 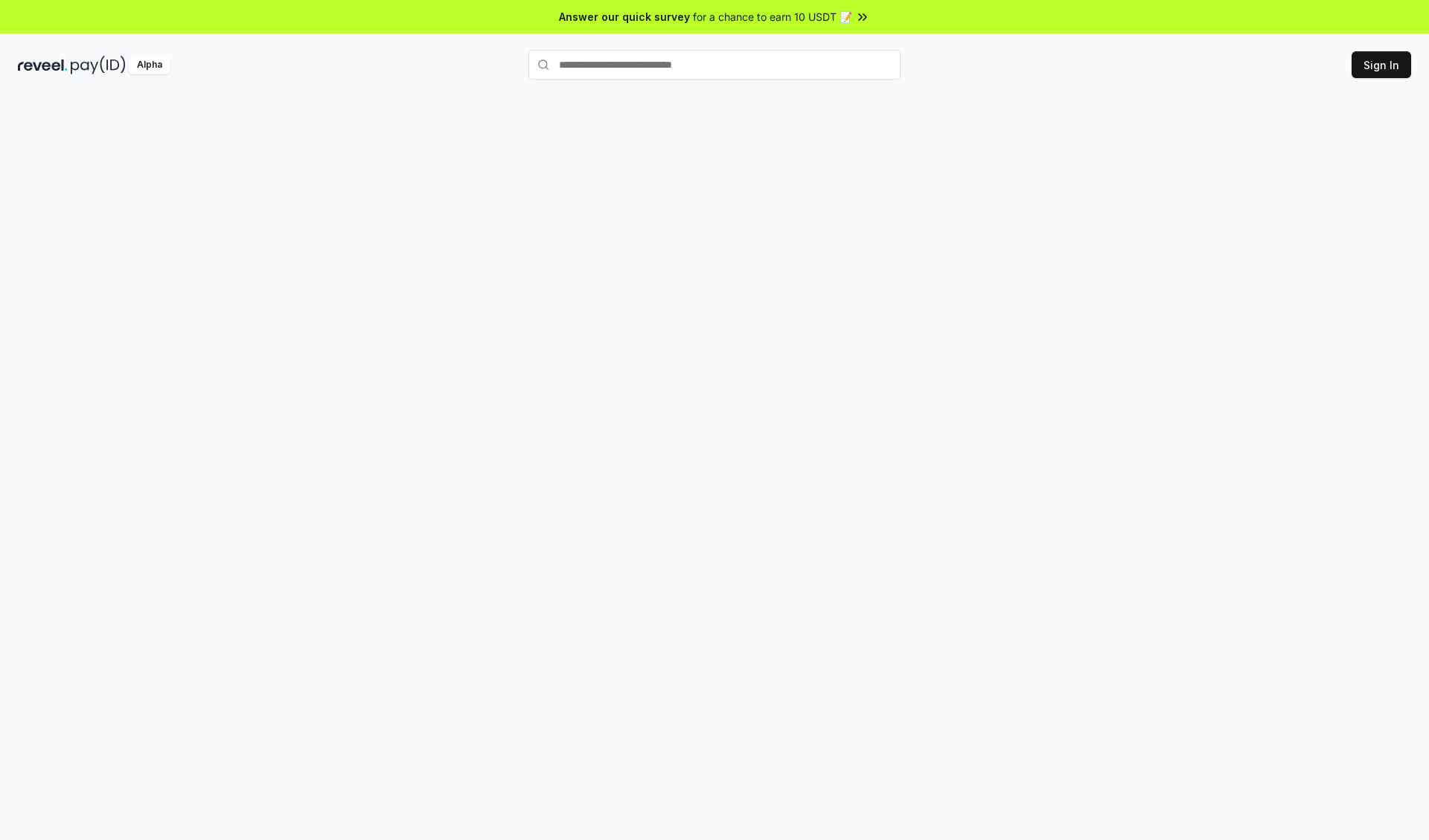 What do you see at coordinates (773, 17) in the screenshot?
I see `span: for a chance to earn 10 USDT 📝` at bounding box center [773, 17].